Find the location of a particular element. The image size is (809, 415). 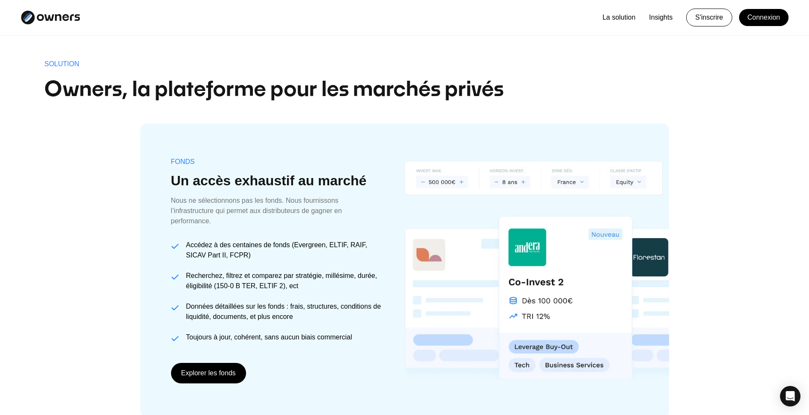

img: Un accès exhaustif au marché is located at coordinates (537, 271).